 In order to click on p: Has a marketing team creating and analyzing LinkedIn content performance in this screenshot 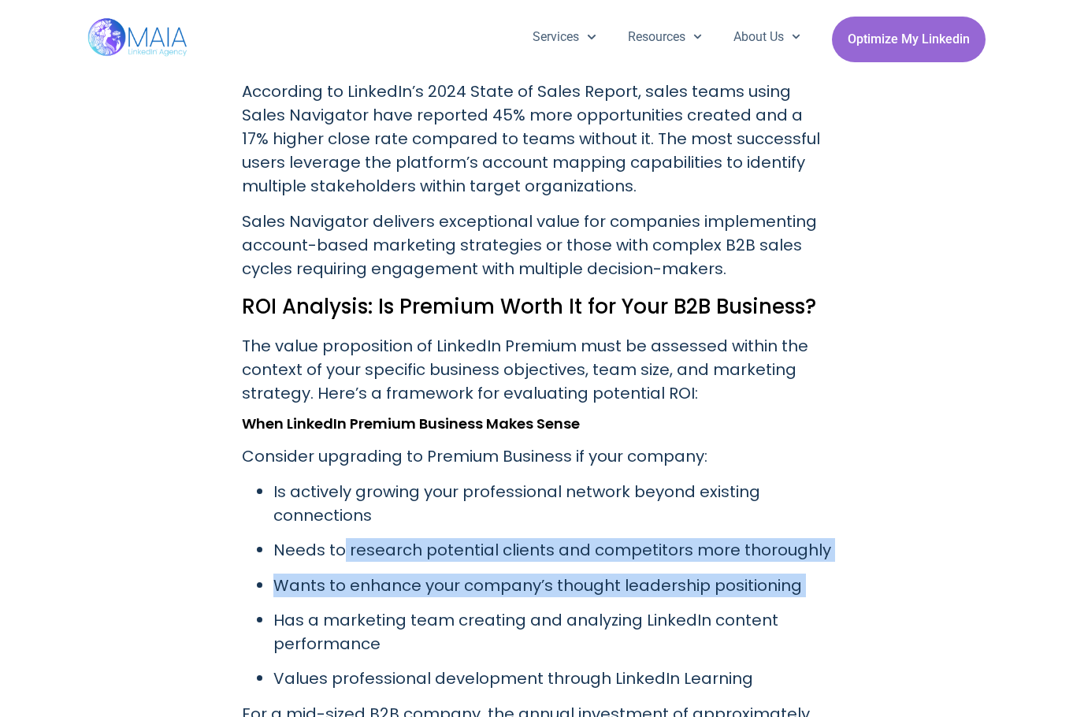, I will do `click(552, 632)`.